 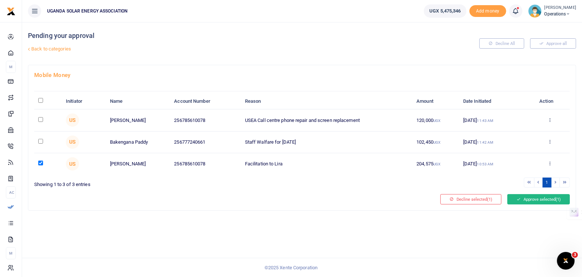 I want to click on h4: Pending your approval, so click(x=210, y=36).